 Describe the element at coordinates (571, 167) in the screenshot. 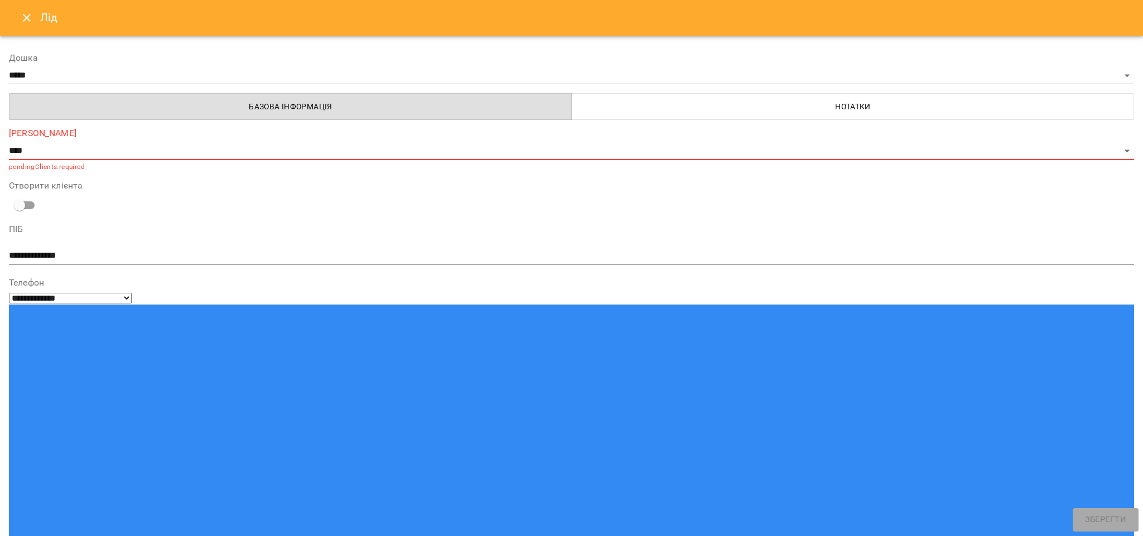

I see `p: pendingClients.required` at that location.